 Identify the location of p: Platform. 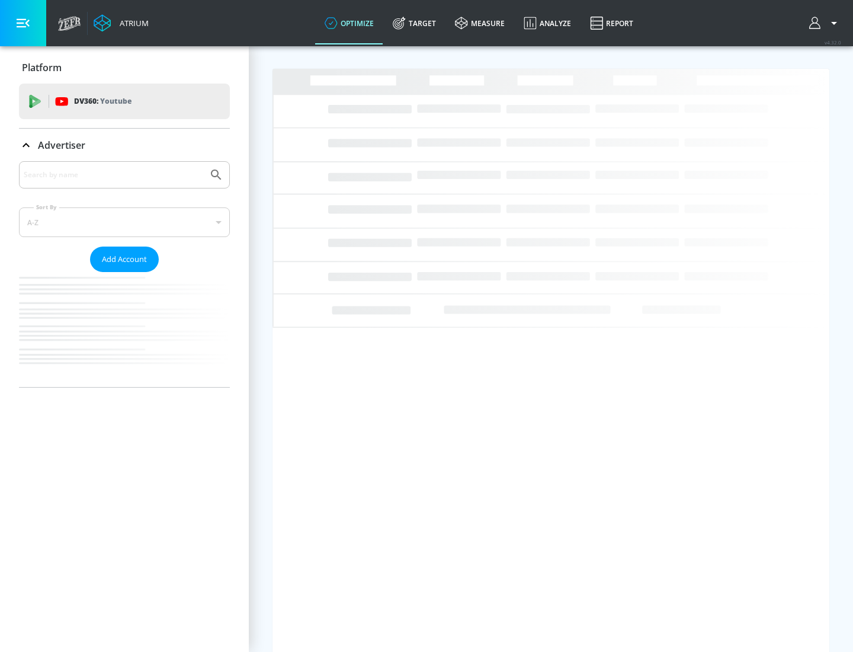
(41, 68).